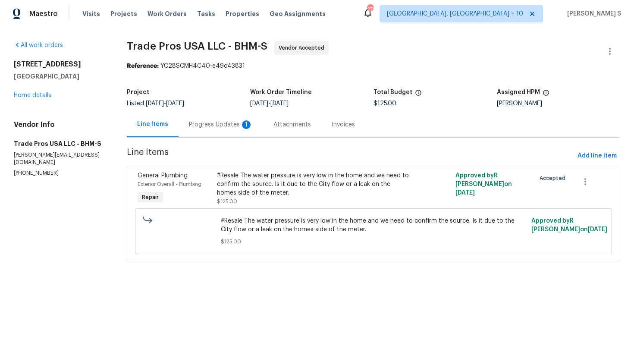 The width and height of the screenshot is (634, 359). I want to click on h4: Vendor Info, so click(60, 125).